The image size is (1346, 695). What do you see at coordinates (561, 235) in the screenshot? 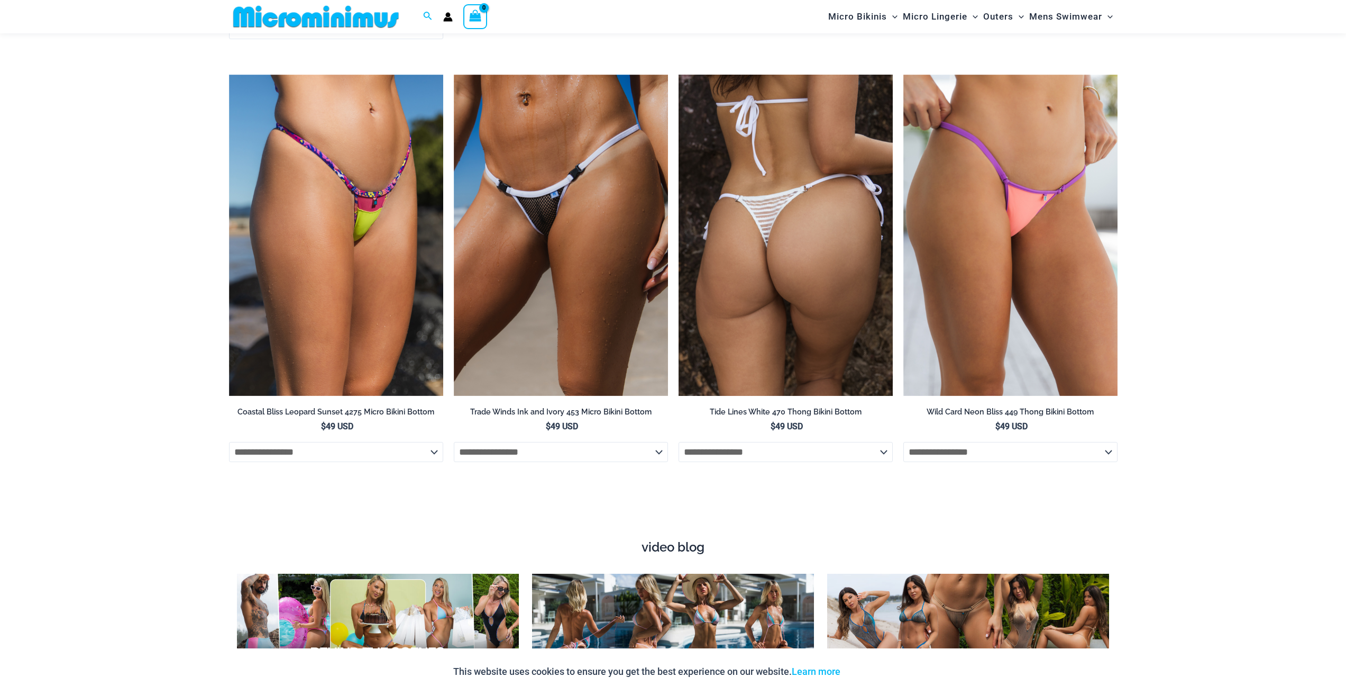
I see `a: Tradewinds Ink and Ivory 317 Tri Top 453 Micro 03Tradewinds Ink and Ivory 317 Tri Top 453 Micro 0...` at bounding box center [561, 235].